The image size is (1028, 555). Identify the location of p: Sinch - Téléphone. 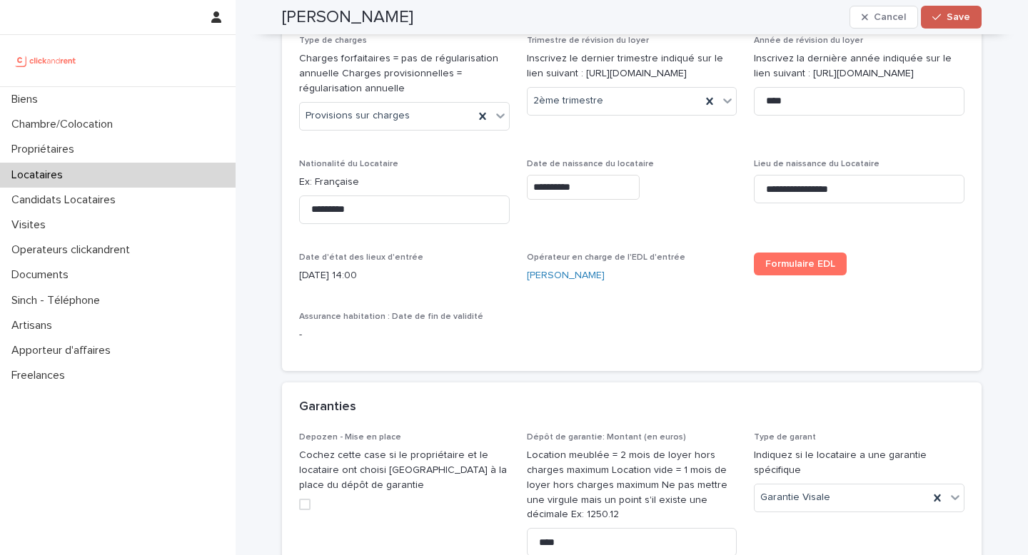
(59, 301).